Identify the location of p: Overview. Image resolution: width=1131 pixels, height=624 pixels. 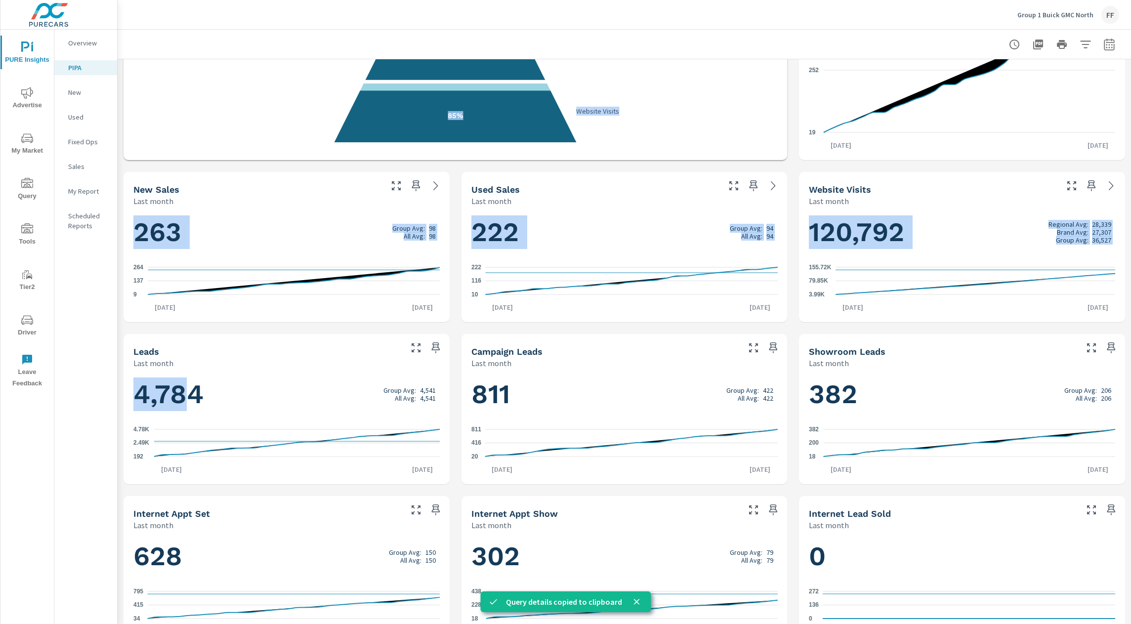
(88, 43).